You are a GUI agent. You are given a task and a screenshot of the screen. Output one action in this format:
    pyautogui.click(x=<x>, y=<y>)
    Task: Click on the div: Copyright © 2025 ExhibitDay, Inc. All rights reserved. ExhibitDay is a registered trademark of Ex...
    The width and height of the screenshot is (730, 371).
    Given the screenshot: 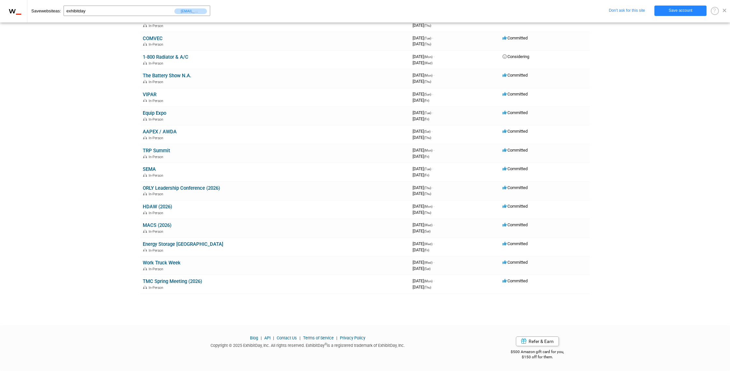 What is the action you would take?
    pyautogui.click(x=308, y=344)
    